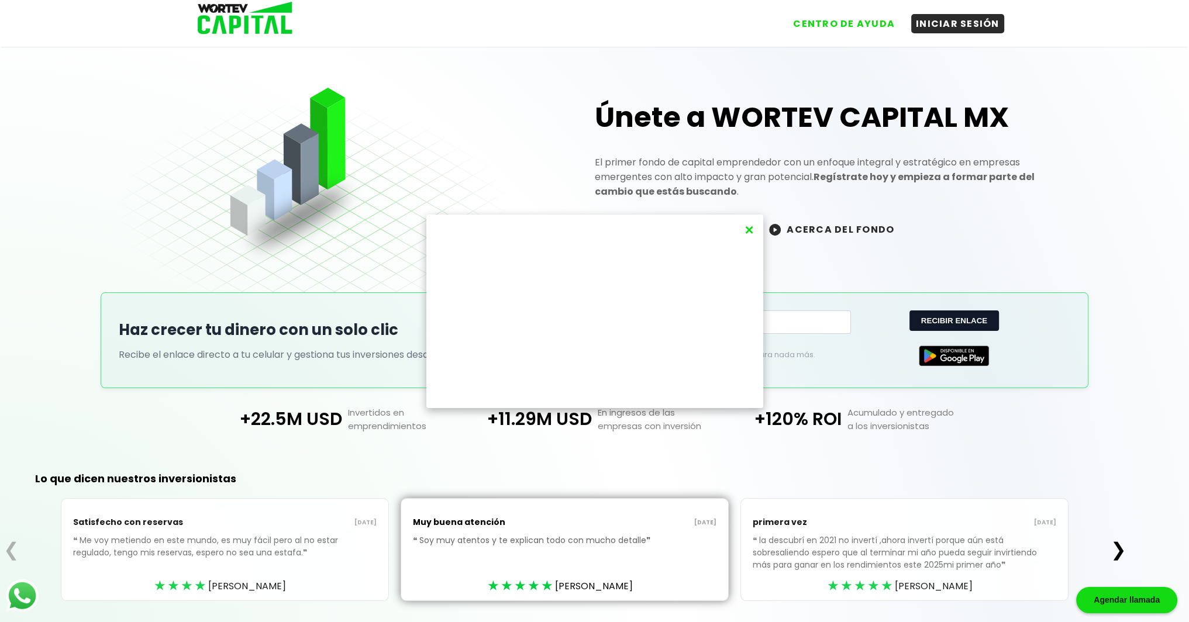 This screenshot has height=622, width=1189. Describe the element at coordinates (22, 596) in the screenshot. I see `img: logos_whatsapp-icon.242b2217.svg` at that location.